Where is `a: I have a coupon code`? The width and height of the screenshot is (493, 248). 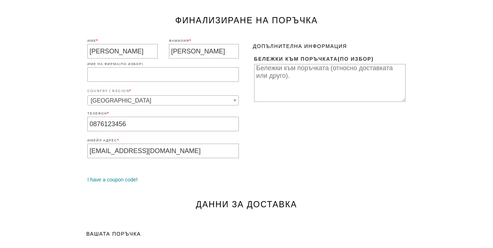
a: I have a coupon code is located at coordinates (112, 180).